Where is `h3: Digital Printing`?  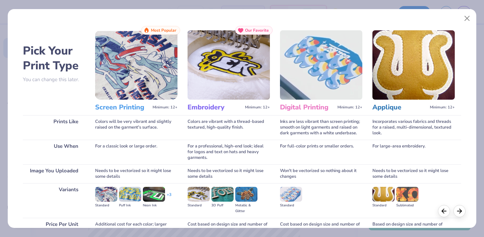 h3: Digital Printing is located at coordinates (307, 107).